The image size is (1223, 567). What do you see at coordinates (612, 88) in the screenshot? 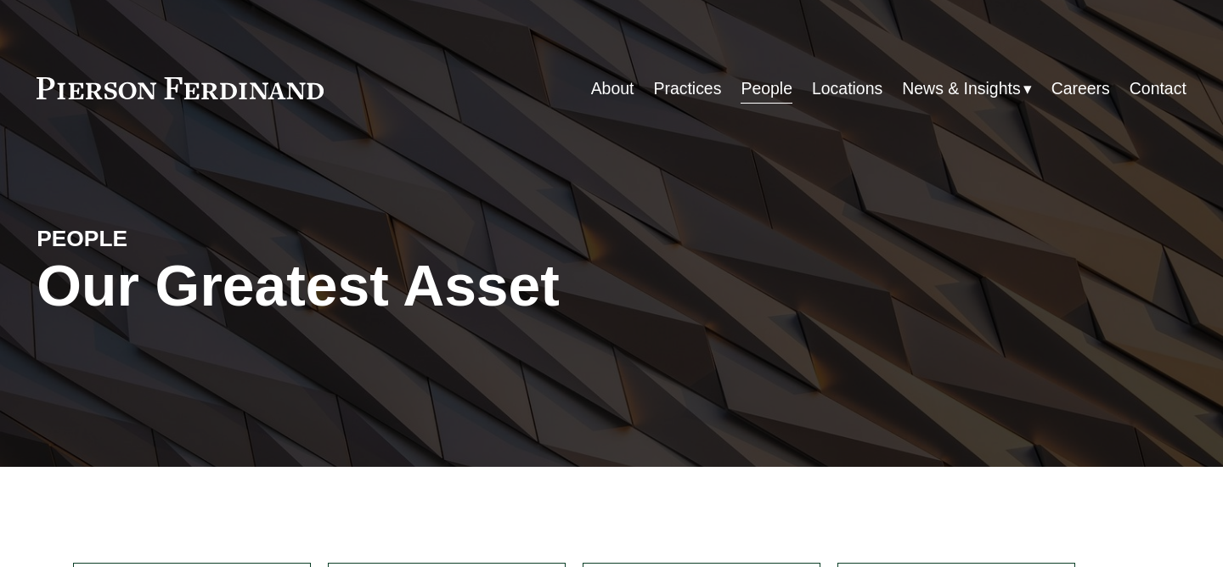
I see `a: About` at bounding box center [612, 88].